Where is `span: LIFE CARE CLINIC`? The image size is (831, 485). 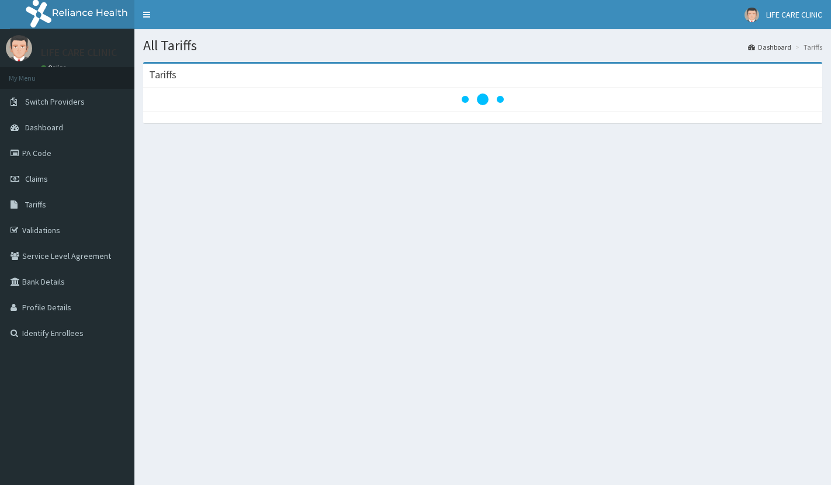 span: LIFE CARE CLINIC is located at coordinates (794, 15).